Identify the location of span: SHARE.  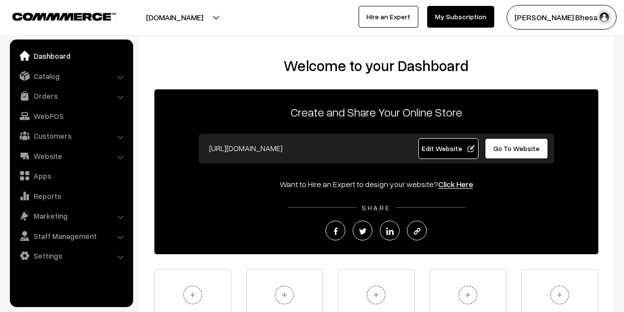
(376, 207).